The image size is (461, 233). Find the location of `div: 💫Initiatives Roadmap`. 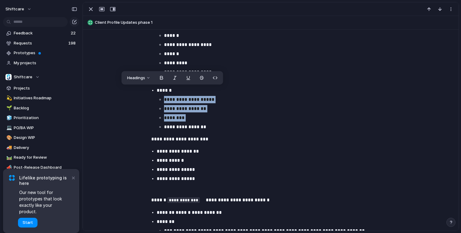

div: 💫Initiatives Roadmap is located at coordinates (41, 98).